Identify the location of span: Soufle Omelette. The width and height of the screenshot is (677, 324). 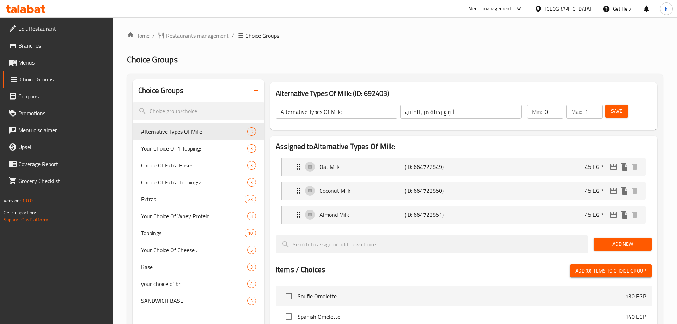
(461, 296).